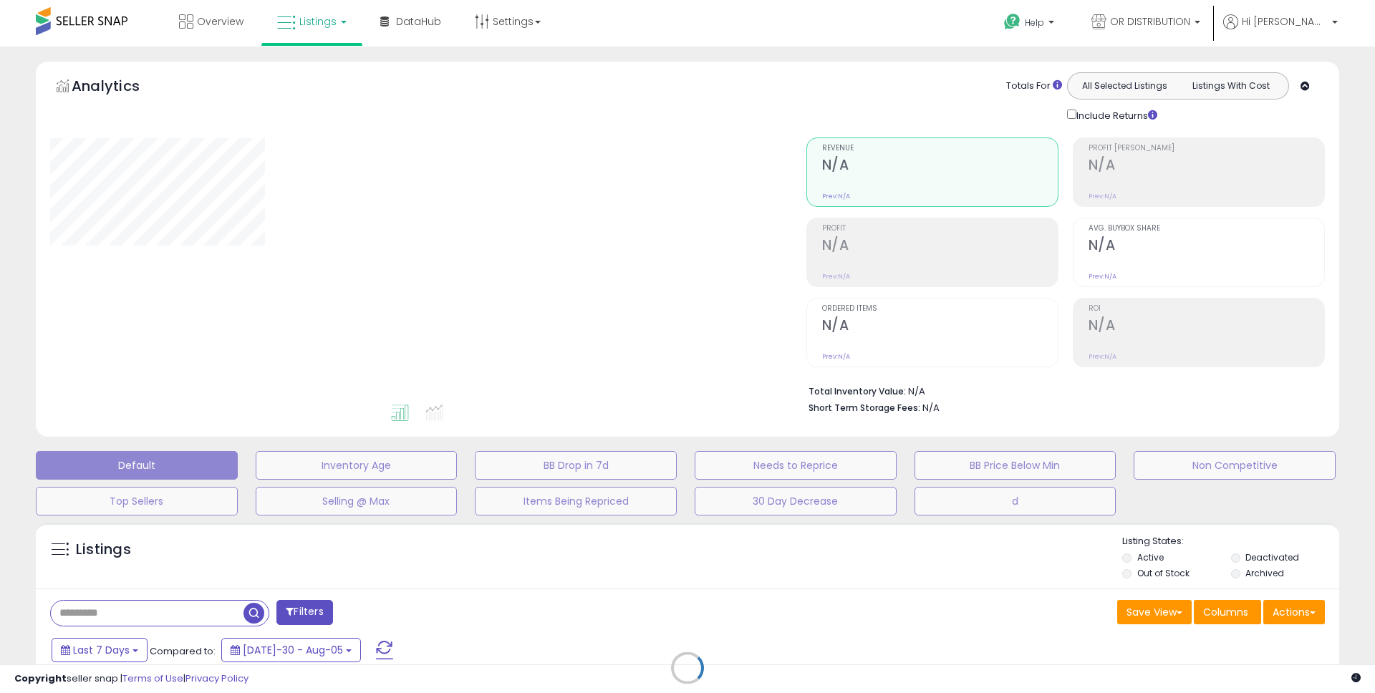 Image resolution: width=1375 pixels, height=693 pixels. I want to click on button: Non Competitive, so click(1235, 466).